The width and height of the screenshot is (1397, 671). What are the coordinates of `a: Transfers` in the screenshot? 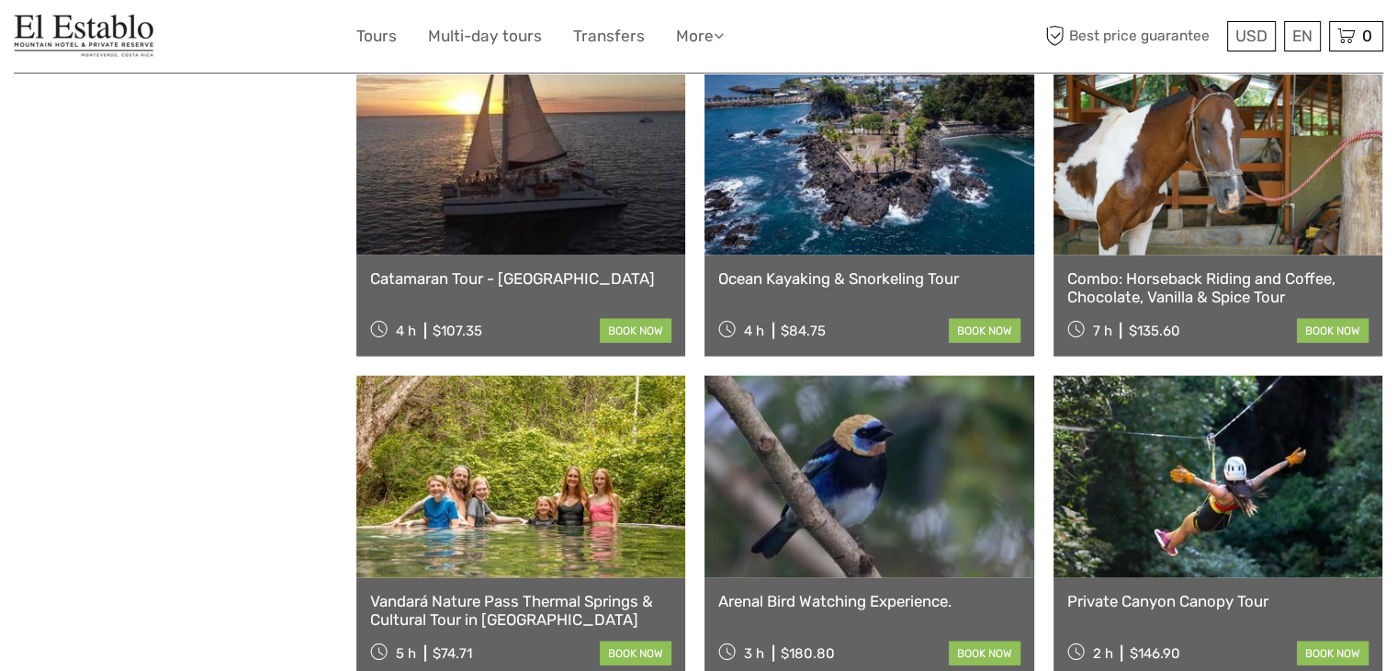 It's located at (609, 36).